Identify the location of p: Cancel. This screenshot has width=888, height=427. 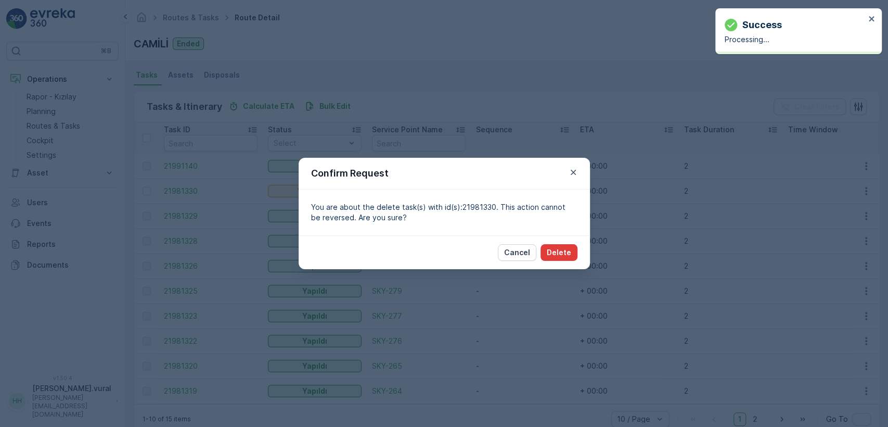
(517, 252).